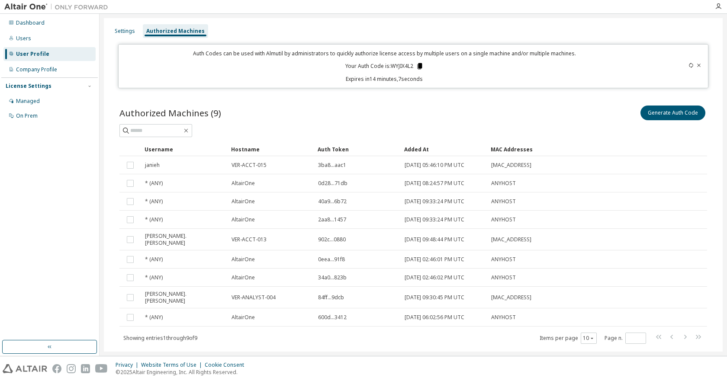 The height and width of the screenshot is (381, 727). I want to click on div: Authorized Machines, so click(175, 31).